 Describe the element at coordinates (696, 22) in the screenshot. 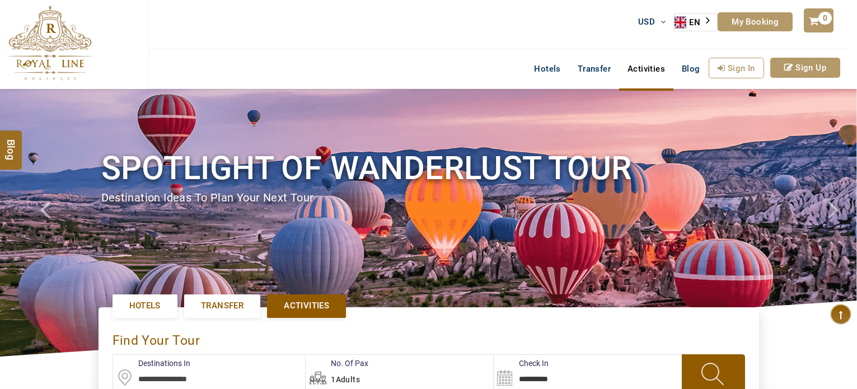

I see `a: EN` at that location.